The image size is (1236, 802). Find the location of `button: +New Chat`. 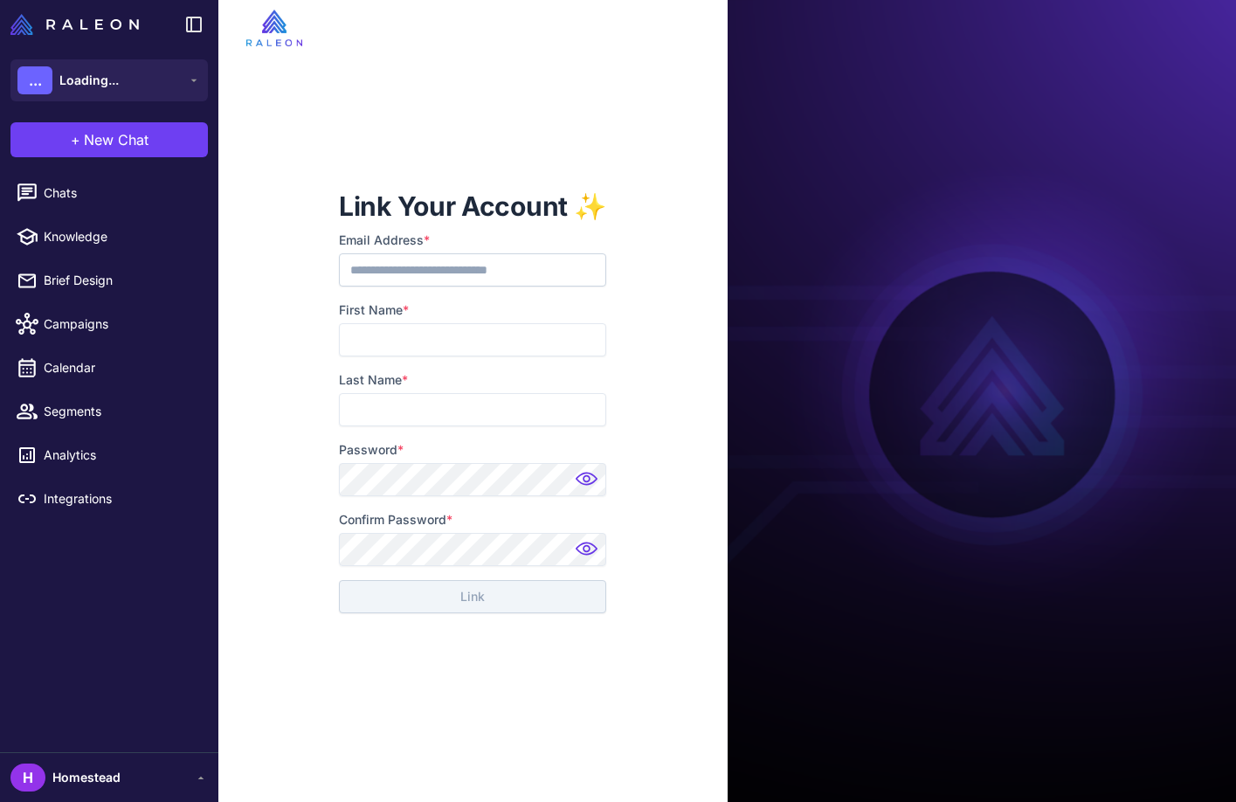

button: +New Chat is located at coordinates (109, 140).